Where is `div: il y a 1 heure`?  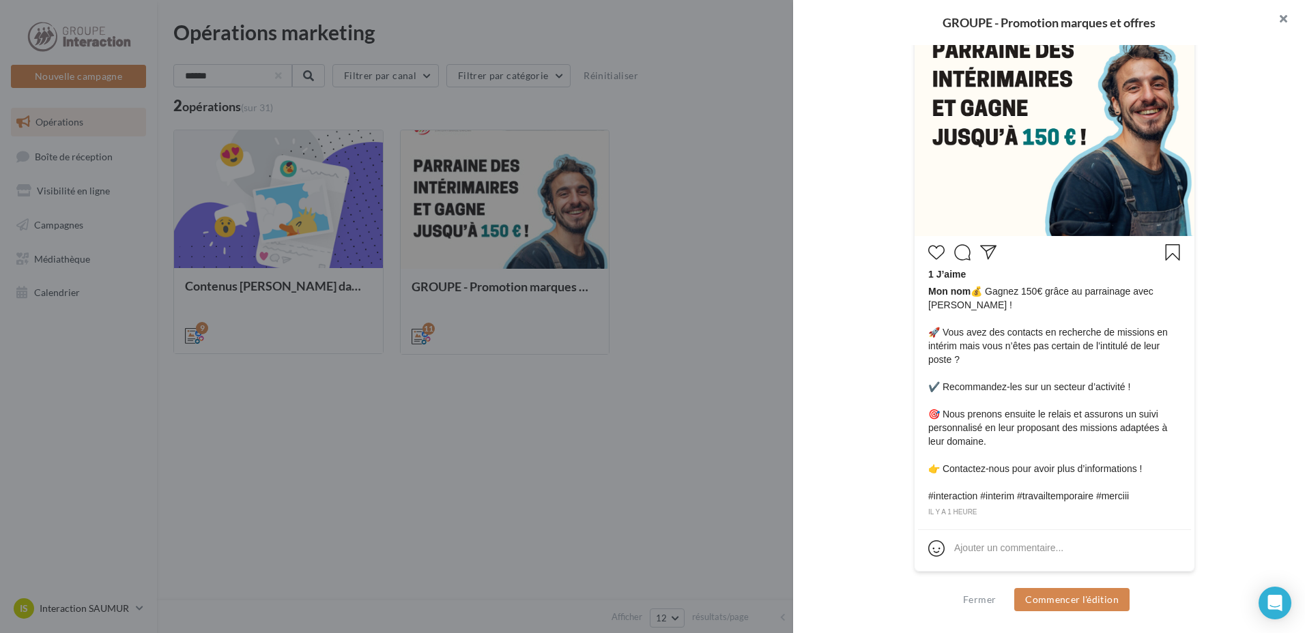 div: il y a 1 heure is located at coordinates (1055, 513).